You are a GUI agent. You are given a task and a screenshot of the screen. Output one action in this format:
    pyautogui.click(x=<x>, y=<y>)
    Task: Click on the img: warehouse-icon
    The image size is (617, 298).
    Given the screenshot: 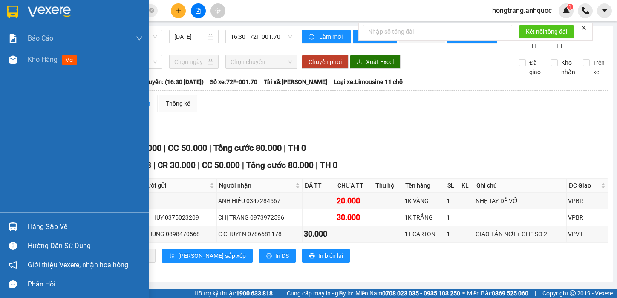 What is the action you would take?
    pyautogui.click(x=13, y=226)
    